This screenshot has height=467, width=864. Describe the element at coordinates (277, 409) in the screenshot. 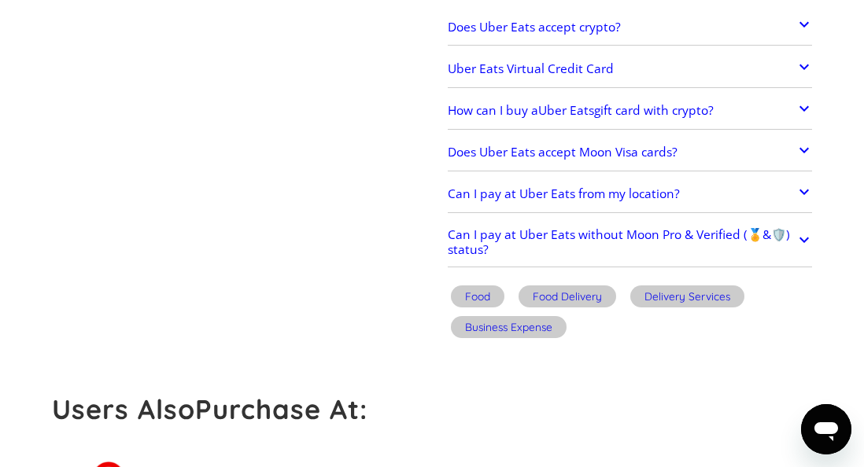

I see `strong: Purchase At` at that location.